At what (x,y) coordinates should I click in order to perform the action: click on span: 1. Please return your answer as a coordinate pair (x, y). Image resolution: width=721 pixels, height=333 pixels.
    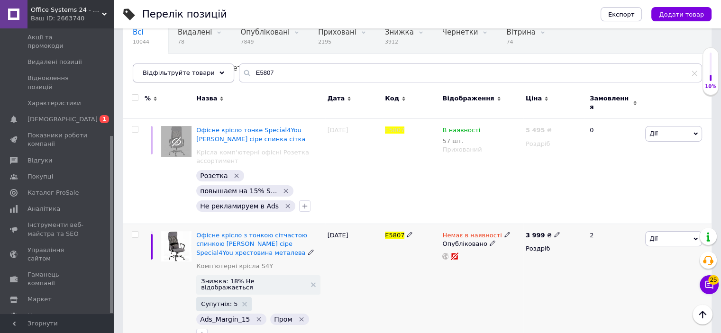
    Looking at the image, I should click on (104, 119).